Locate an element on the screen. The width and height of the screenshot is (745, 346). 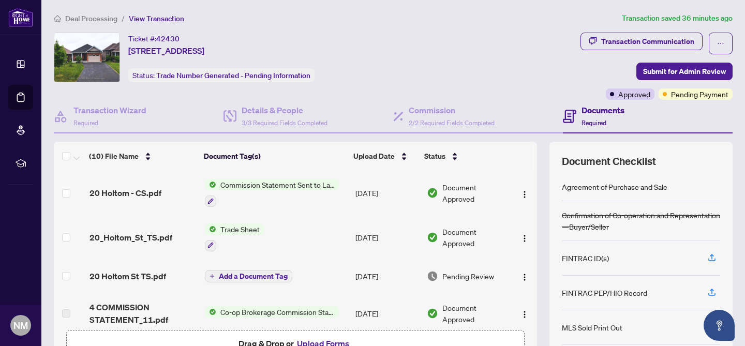
span: 42430 is located at coordinates (168, 39).